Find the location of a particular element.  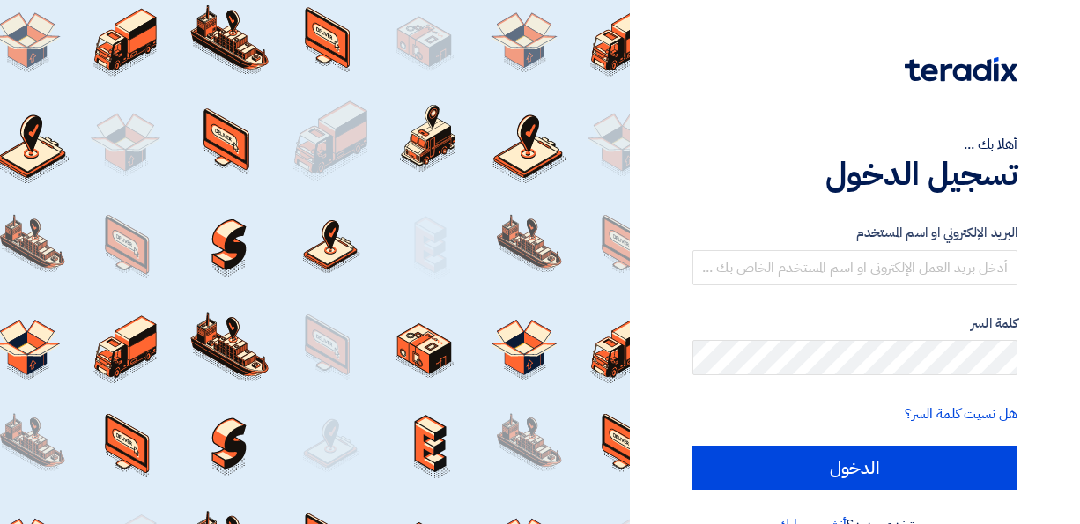

input: الدخول is located at coordinates (854, 468).